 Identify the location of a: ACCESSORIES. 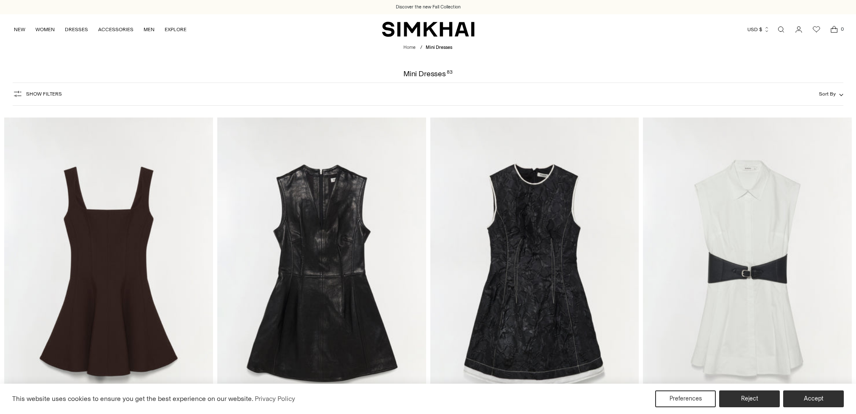
(116, 29).